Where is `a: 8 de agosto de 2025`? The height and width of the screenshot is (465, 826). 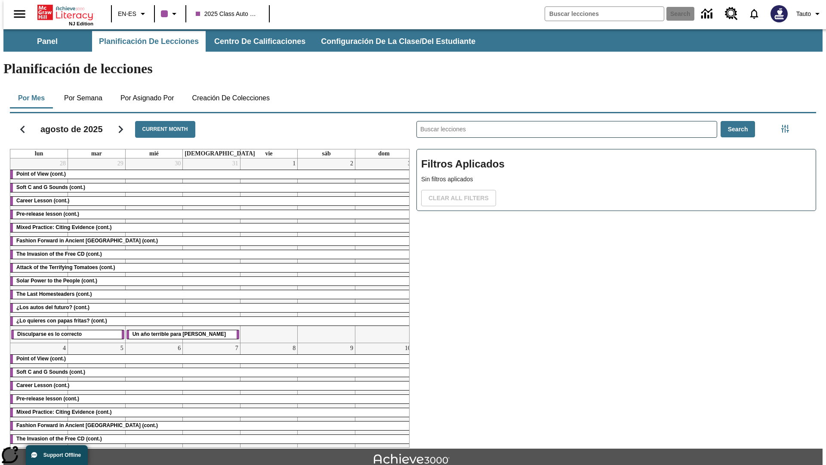
a: 8 de agosto de 2025 is located at coordinates (294, 348).